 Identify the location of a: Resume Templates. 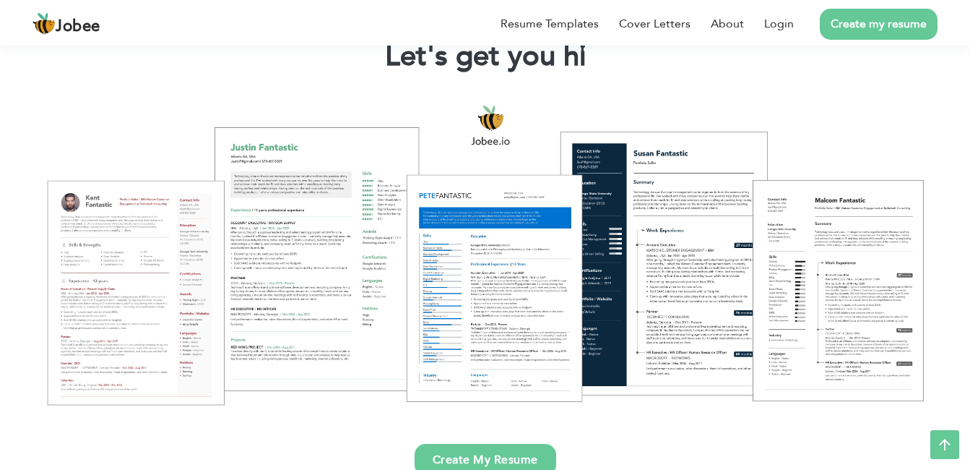
(550, 24).